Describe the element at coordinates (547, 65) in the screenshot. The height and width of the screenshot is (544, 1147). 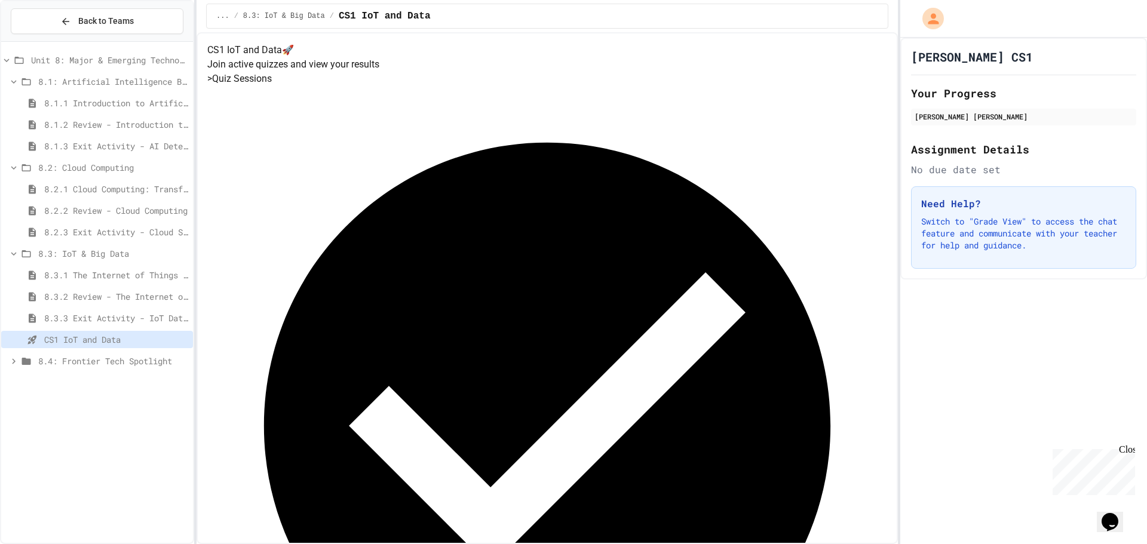
I see `p: Join active quizzes and view your results` at that location.